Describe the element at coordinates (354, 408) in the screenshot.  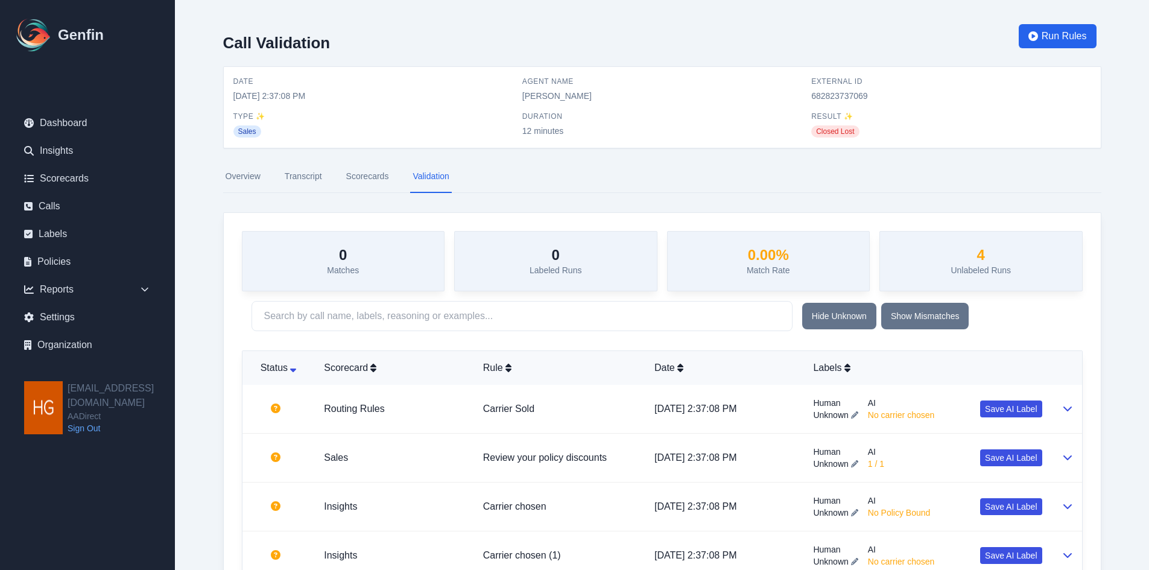
I see `a: Routing Rules` at that location.